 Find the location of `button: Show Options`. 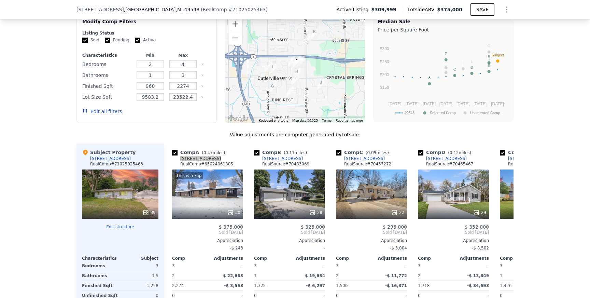

button: Show Options is located at coordinates (507, 10).